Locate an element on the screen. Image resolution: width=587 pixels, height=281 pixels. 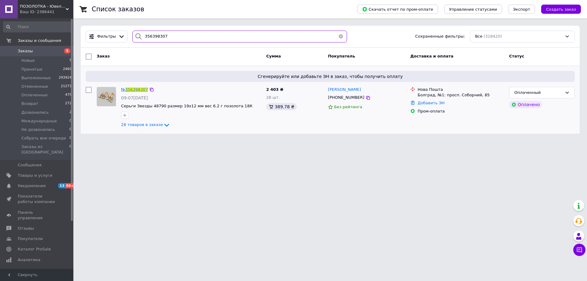
a: Добавить ЭН is located at coordinates (431, 103).